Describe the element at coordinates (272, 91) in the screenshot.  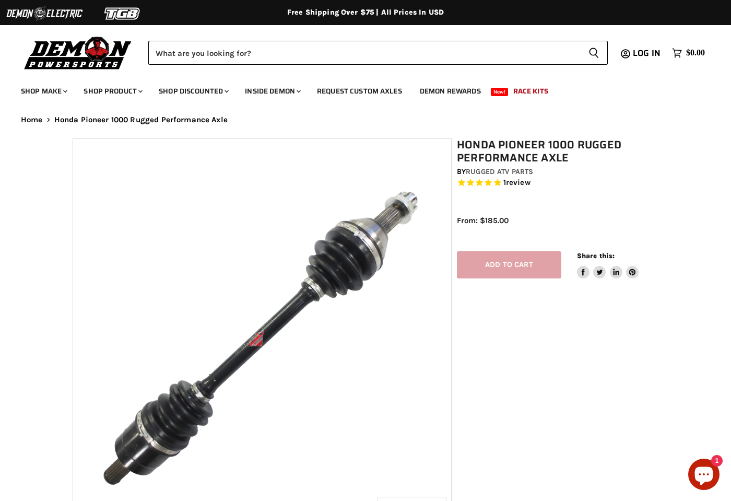
I see `a: Inside Demon` at that location.